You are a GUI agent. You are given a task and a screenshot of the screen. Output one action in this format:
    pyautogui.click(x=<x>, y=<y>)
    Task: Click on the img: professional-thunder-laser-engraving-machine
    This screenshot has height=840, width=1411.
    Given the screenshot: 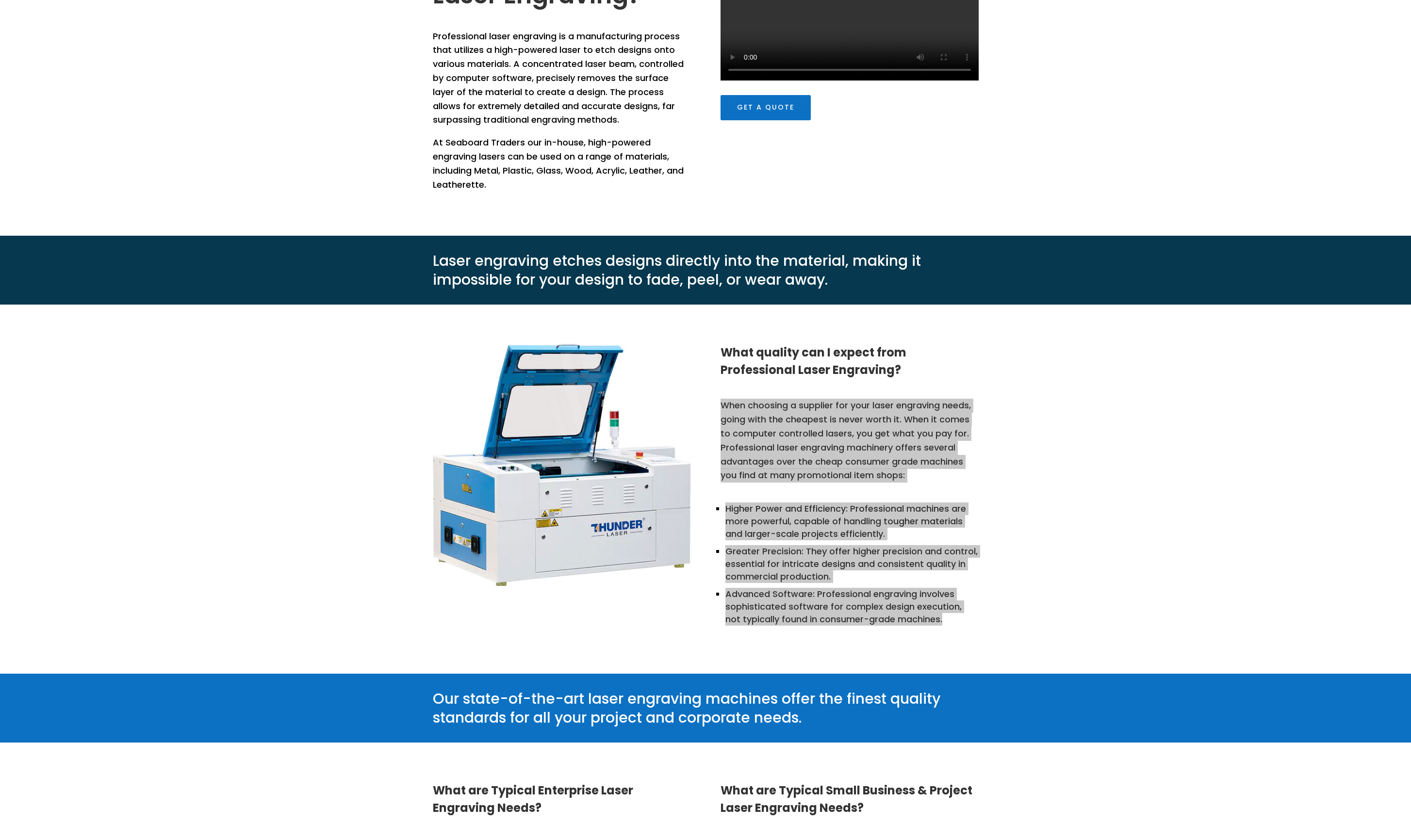 What is the action you would take?
    pyautogui.click(x=562, y=464)
    